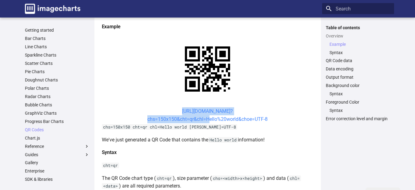  What do you see at coordinates (57, 47) in the screenshot?
I see `a: Line Charts` at bounding box center [57, 47].